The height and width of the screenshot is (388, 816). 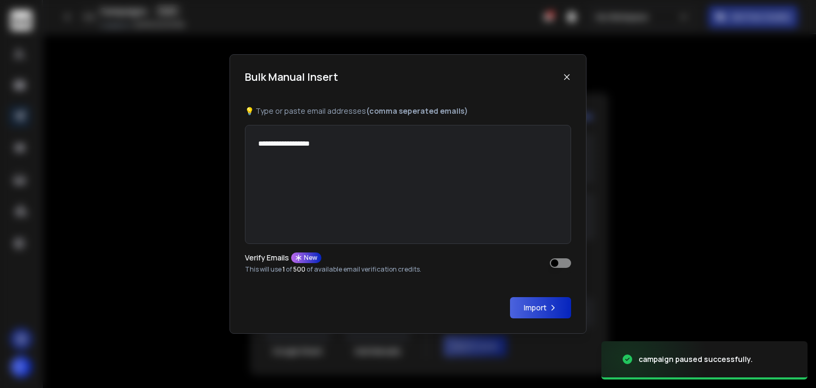 I want to click on span: 1, so click(x=284, y=269).